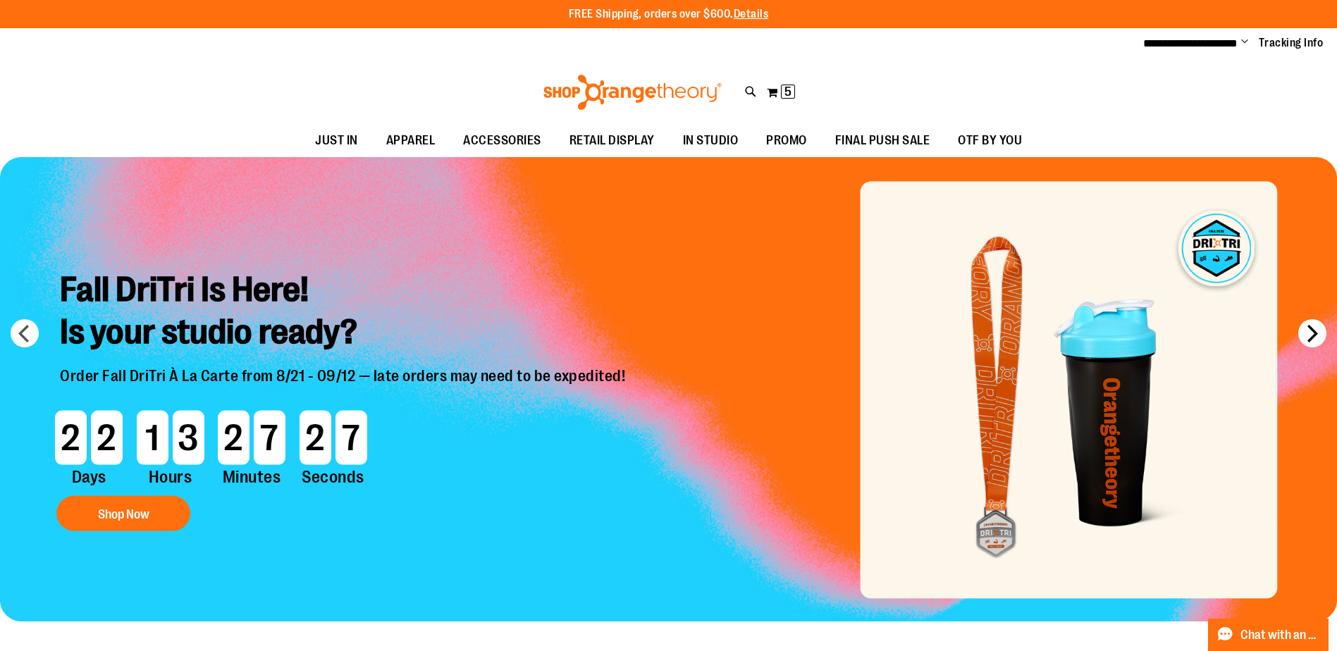 This screenshot has height=651, width=1337. Describe the element at coordinates (336, 140) in the screenshot. I see `span: JUST IN` at that location.